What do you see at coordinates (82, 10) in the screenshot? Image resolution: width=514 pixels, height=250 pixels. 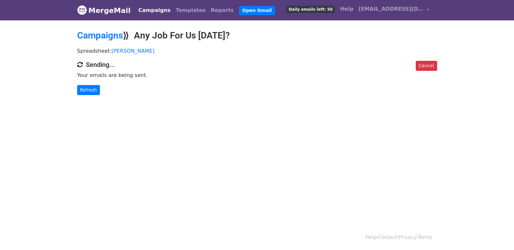 I see `img: MergeMail logo` at bounding box center [82, 10].